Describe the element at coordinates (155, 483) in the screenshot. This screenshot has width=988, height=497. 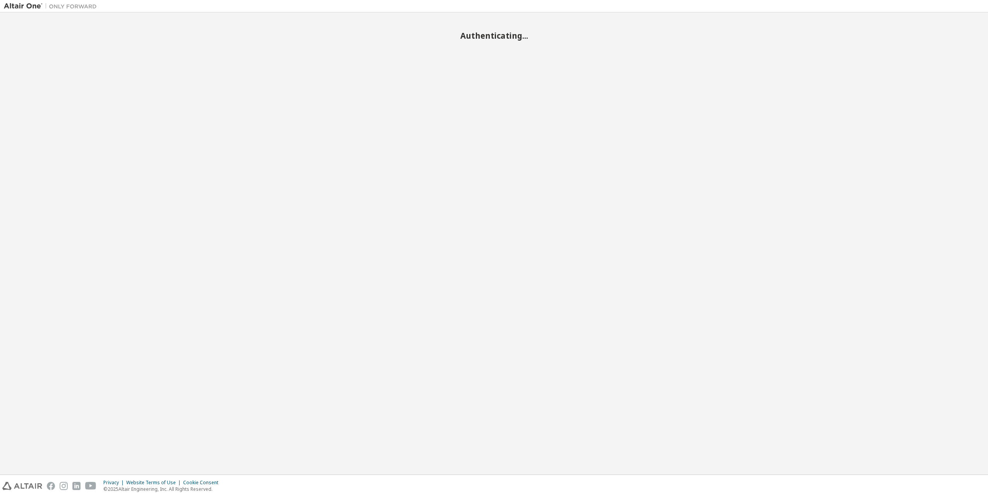
I see `div: Website Terms of Use` at that location.